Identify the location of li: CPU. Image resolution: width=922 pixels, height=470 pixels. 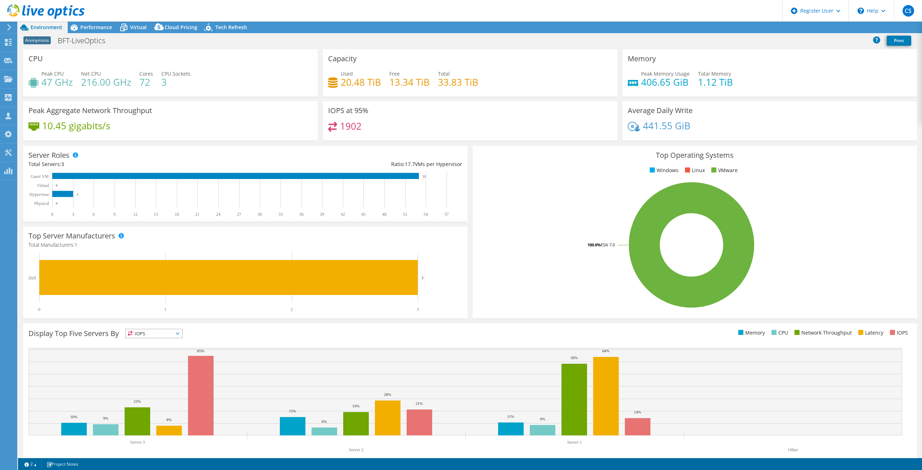
(779, 333).